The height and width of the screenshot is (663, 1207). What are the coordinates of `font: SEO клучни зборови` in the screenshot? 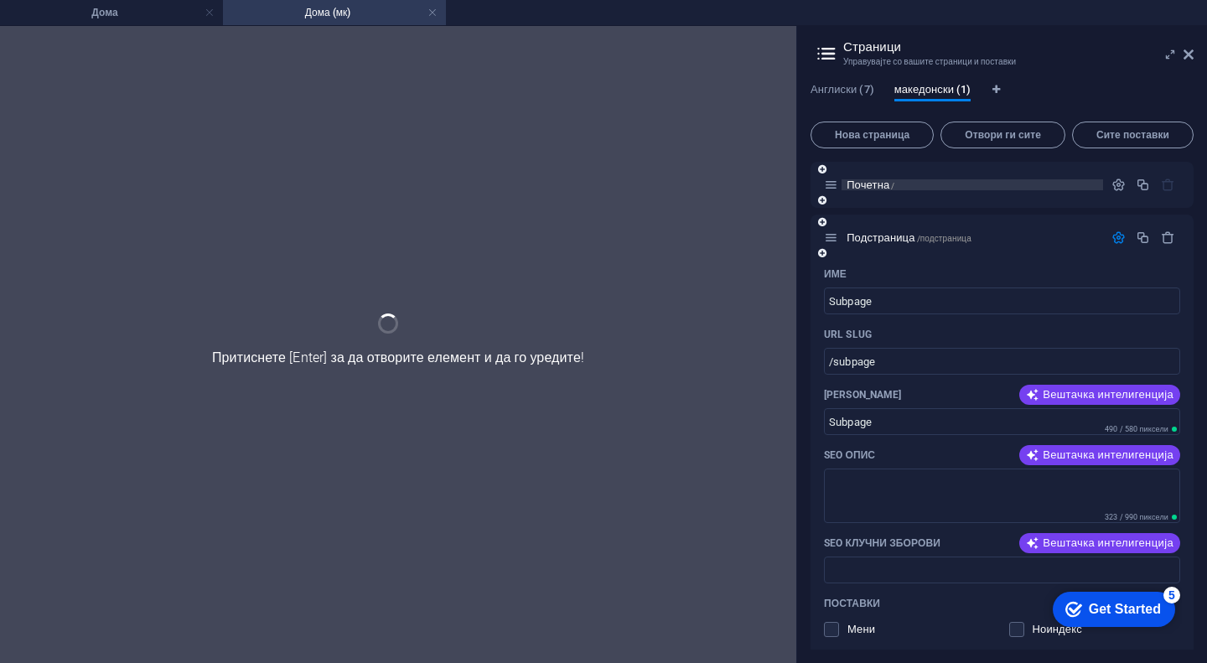 It's located at (882, 543).